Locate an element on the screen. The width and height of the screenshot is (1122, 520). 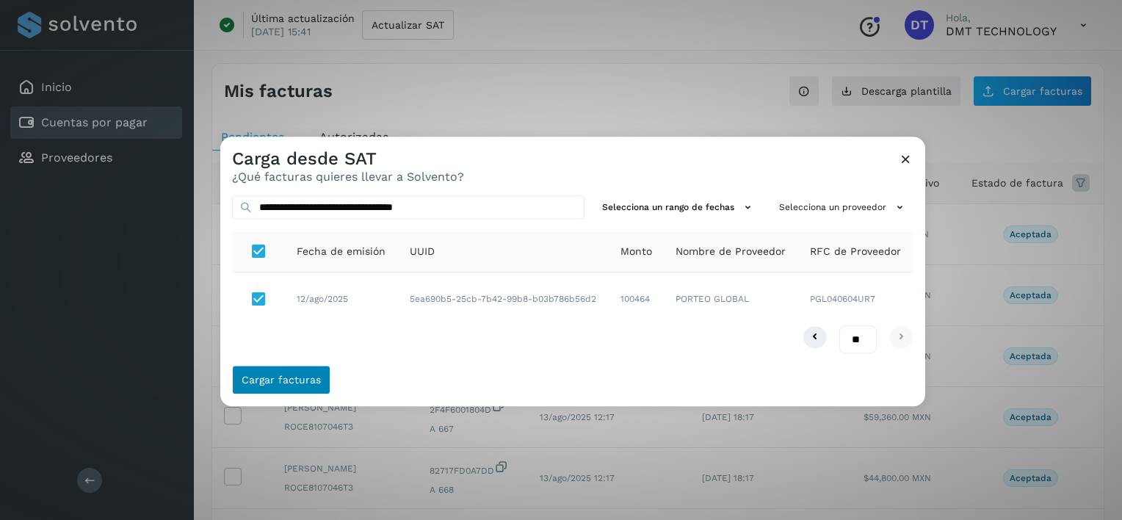
span: Fecha de emisión is located at coordinates (341, 251).